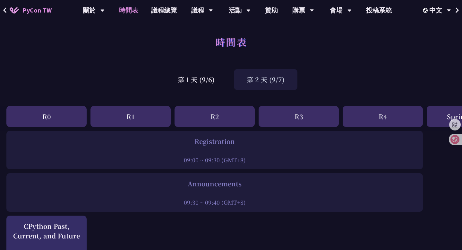 The height and width of the screenshot is (250, 462). Describe the element at coordinates (30, 10) in the screenshot. I see `a: PyCon TW` at that location.